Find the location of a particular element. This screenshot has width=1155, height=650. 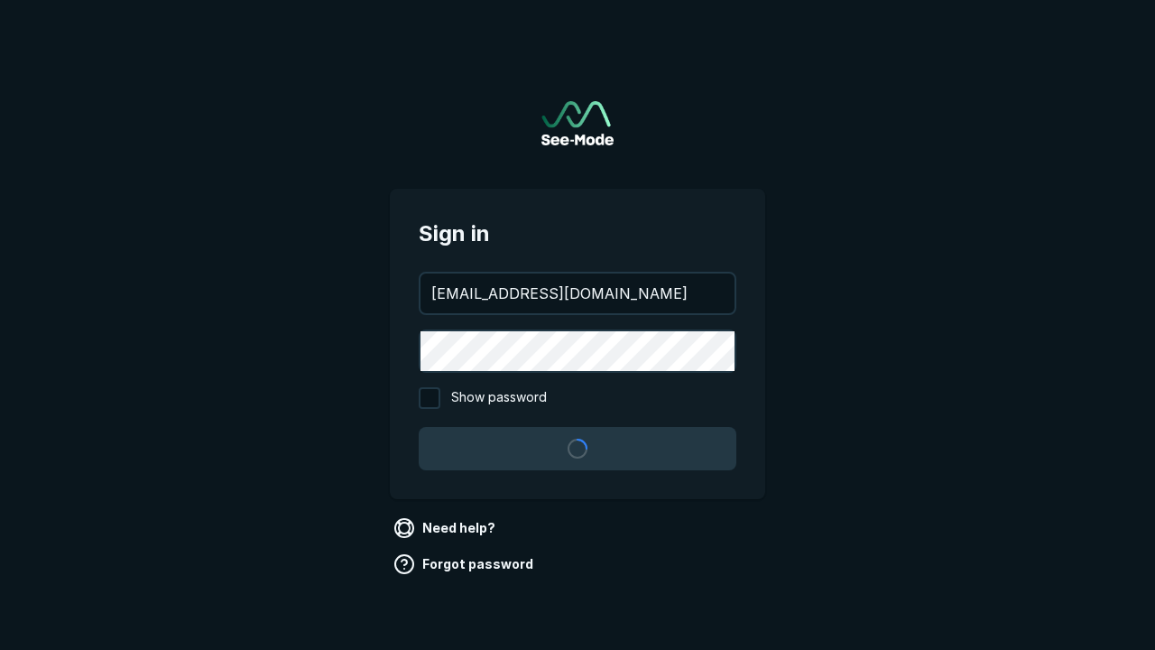

span: Show password is located at coordinates (499, 398).